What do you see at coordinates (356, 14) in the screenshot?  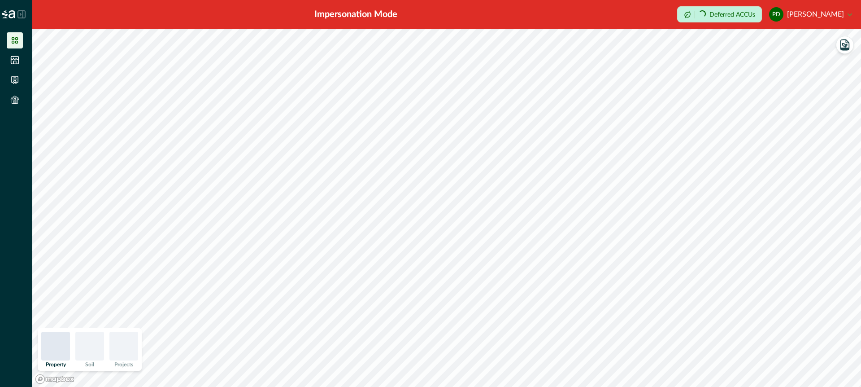 I see `div: Impersonation Mode` at bounding box center [356, 14].